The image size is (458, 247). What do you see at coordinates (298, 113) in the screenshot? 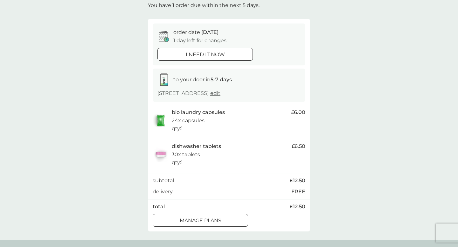
I see `span: £6.00` at bounding box center [298, 113].